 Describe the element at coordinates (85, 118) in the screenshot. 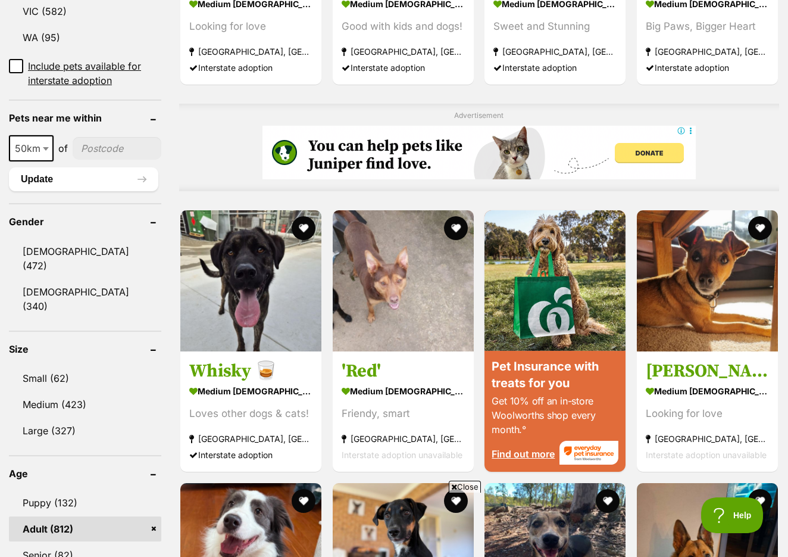

I see `header: Pets near me within` at that location.